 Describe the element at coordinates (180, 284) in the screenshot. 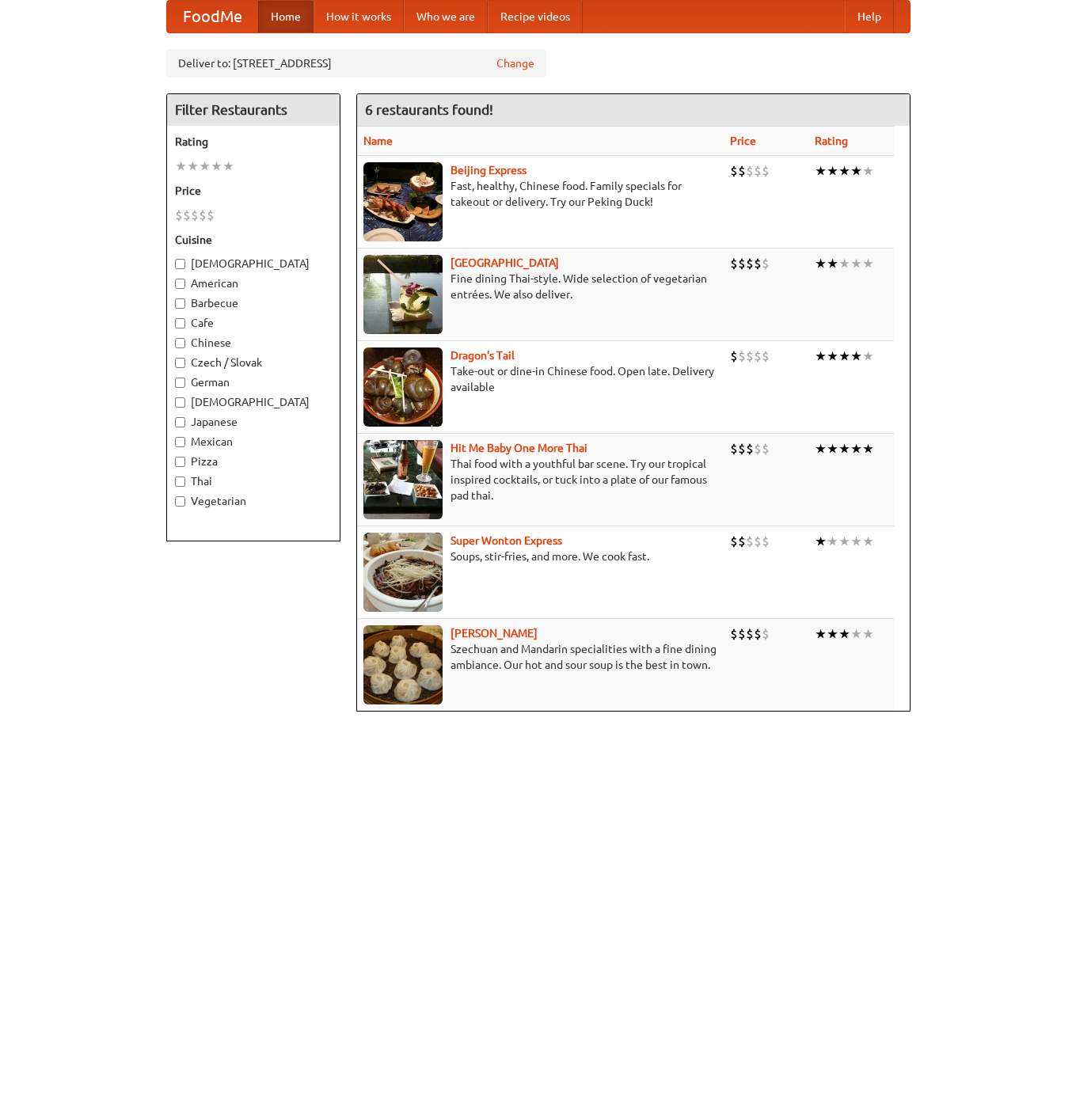

I see `input: American` at that location.